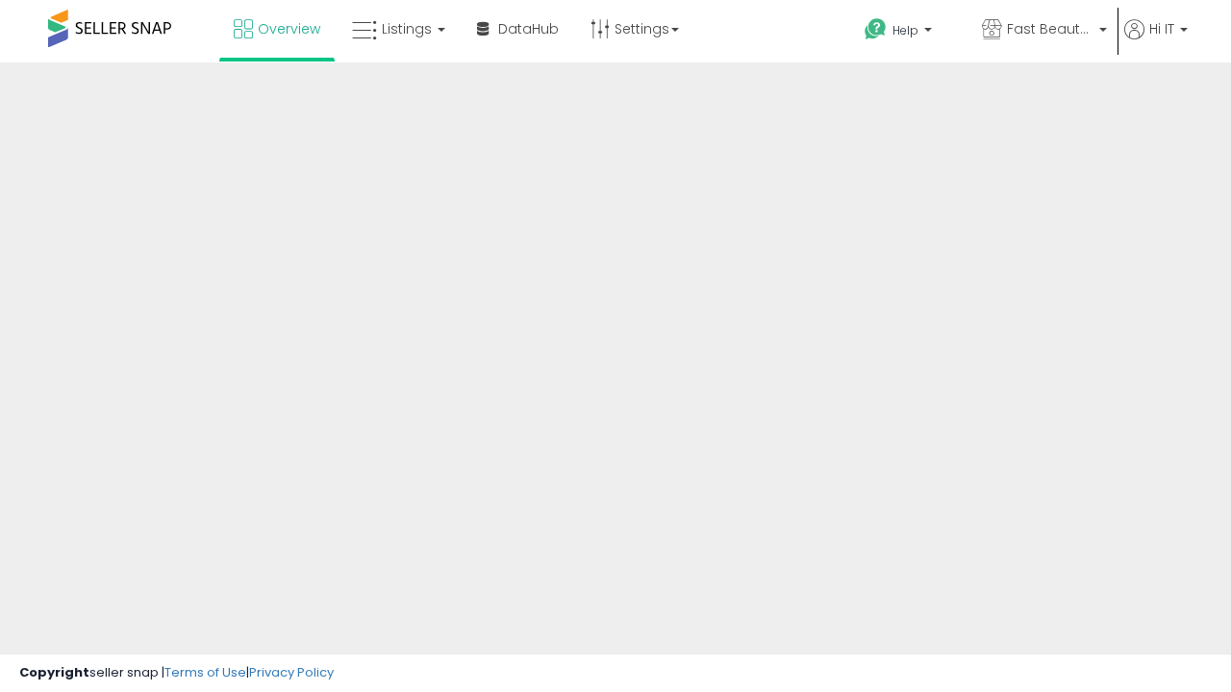 This screenshot has width=1231, height=692. What do you see at coordinates (407, 29) in the screenshot?
I see `span: Listings` at bounding box center [407, 29].